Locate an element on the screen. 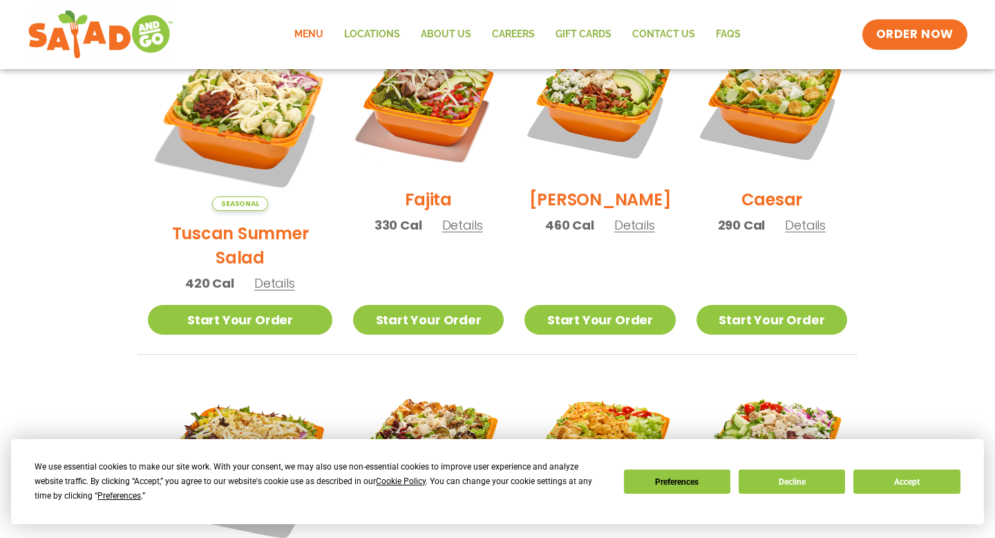 This screenshot has height=538, width=995. a: Menu is located at coordinates (309, 35).